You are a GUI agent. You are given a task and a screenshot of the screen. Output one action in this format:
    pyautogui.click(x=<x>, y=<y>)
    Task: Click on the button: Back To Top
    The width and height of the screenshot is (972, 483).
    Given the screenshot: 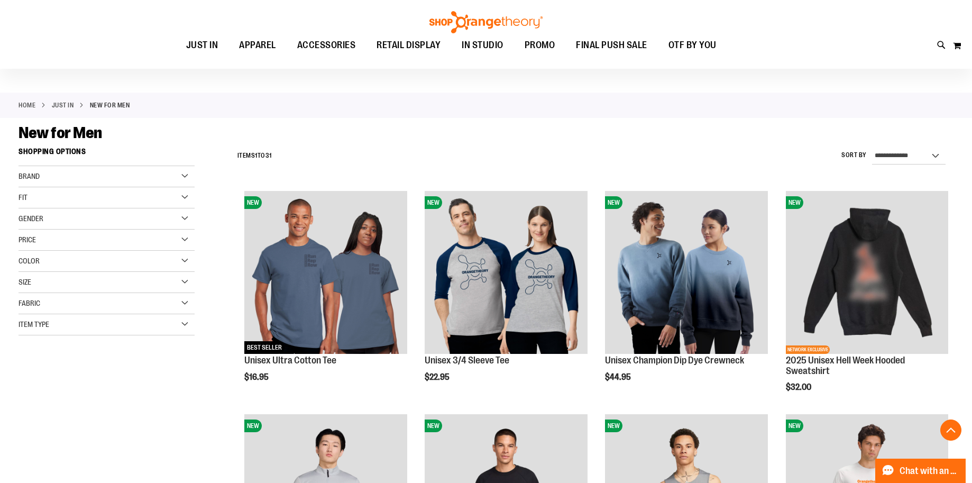 What is the action you would take?
    pyautogui.click(x=951, y=430)
    